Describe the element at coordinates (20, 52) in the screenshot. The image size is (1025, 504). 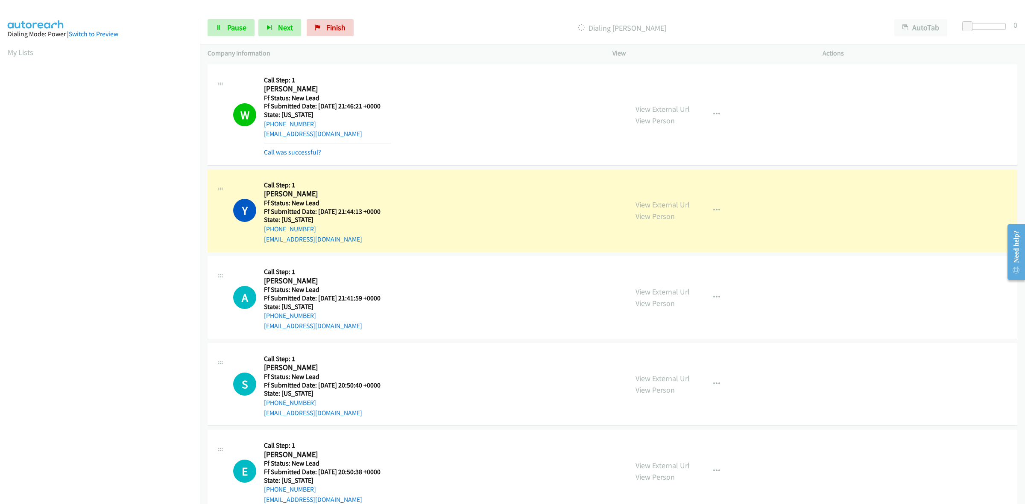
I see `a: My Lists` at that location.